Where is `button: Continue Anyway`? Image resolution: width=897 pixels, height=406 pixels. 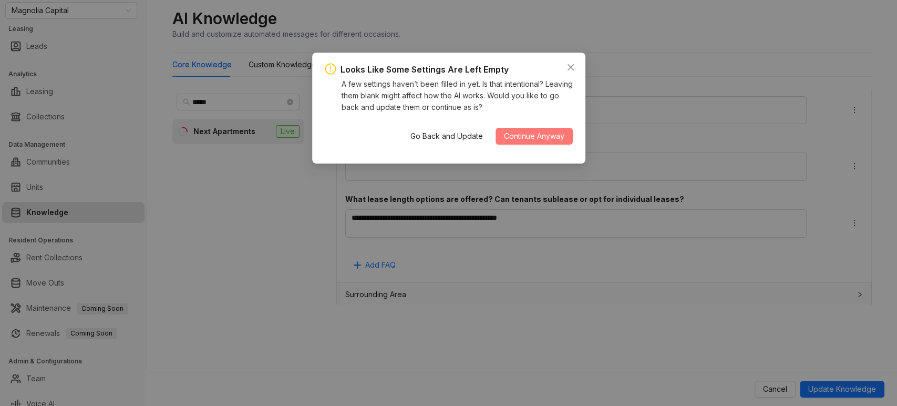
button: Continue Anyway is located at coordinates (534, 136).